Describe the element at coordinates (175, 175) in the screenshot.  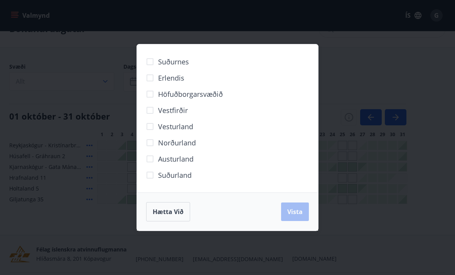
I see `span: Suðurland` at that location.